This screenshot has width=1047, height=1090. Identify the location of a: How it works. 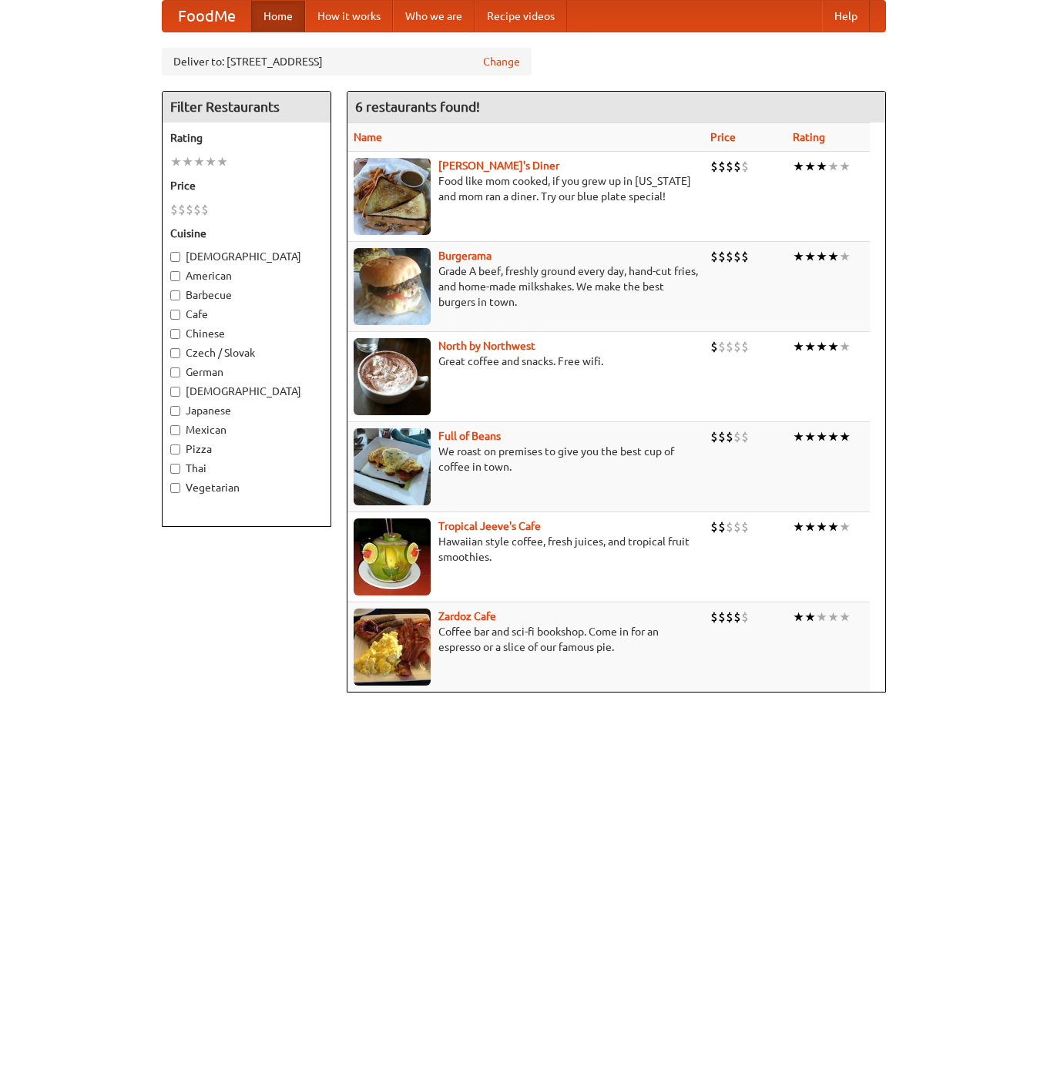
(349, 16).